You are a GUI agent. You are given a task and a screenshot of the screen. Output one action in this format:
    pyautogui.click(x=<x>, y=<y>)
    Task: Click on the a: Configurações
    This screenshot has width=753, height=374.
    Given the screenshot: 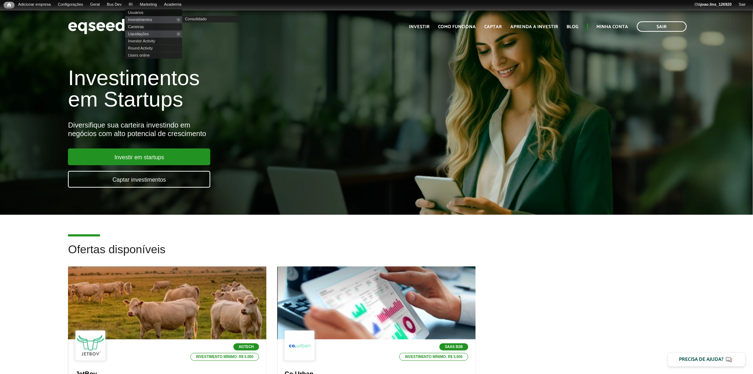 What is the action you would take?
    pyautogui.click(x=70, y=5)
    